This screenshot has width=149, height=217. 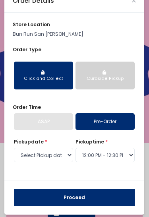 I want to click on span: Order Time, so click(x=27, y=107).